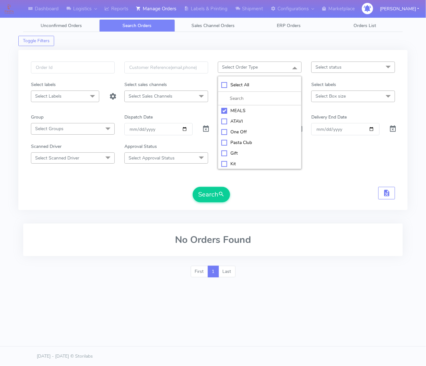  I want to click on label: Group, so click(37, 117).